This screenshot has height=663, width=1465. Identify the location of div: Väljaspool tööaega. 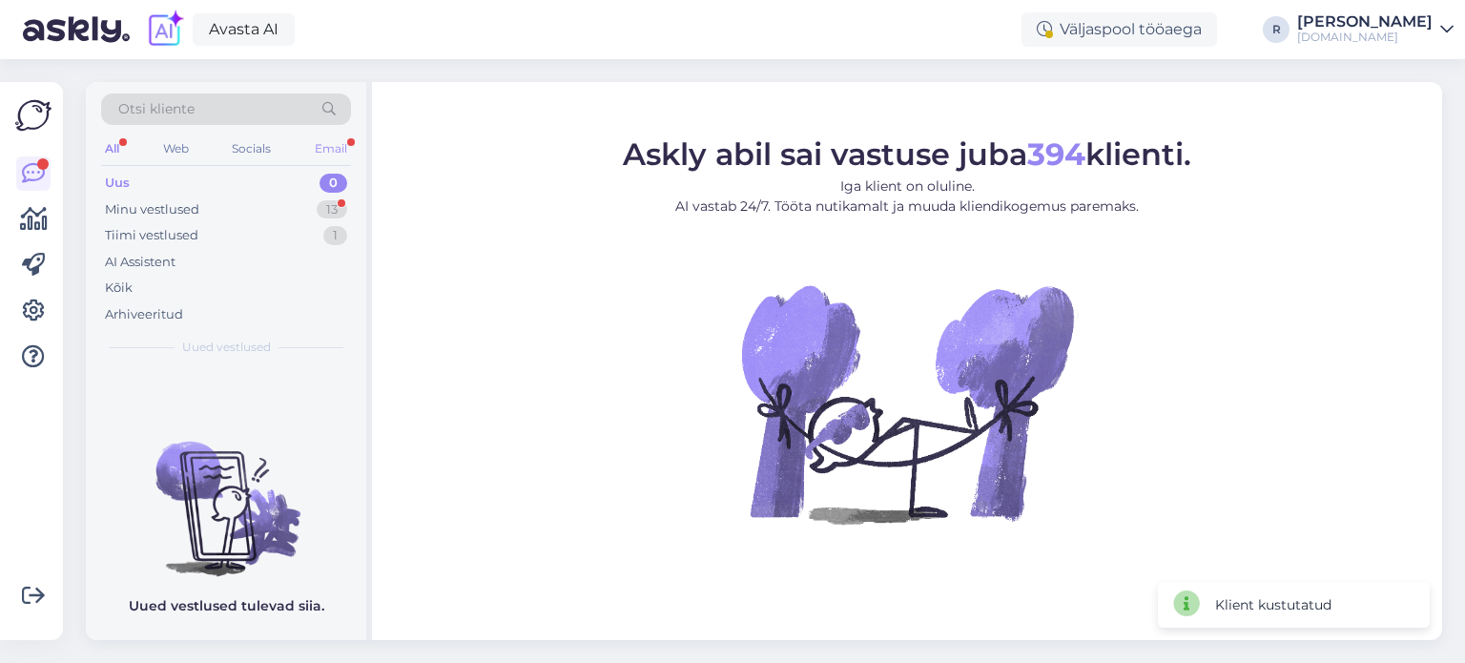
(1119, 30).